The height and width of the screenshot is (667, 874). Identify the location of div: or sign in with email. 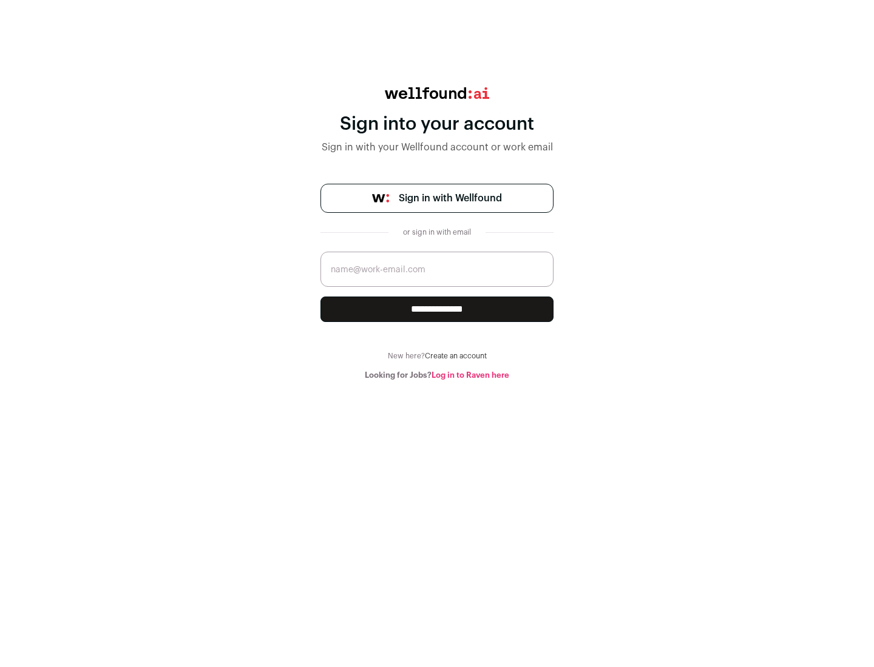
(437, 232).